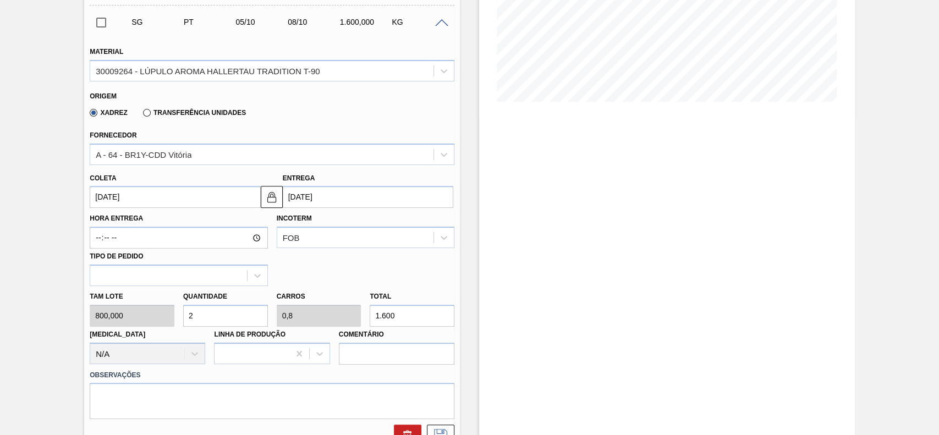 The image size is (939, 435). I want to click on div: Pedido de Transferência, so click(210, 22).